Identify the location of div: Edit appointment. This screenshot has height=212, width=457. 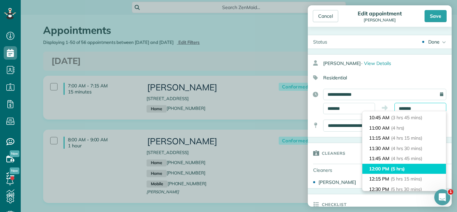
(380, 13).